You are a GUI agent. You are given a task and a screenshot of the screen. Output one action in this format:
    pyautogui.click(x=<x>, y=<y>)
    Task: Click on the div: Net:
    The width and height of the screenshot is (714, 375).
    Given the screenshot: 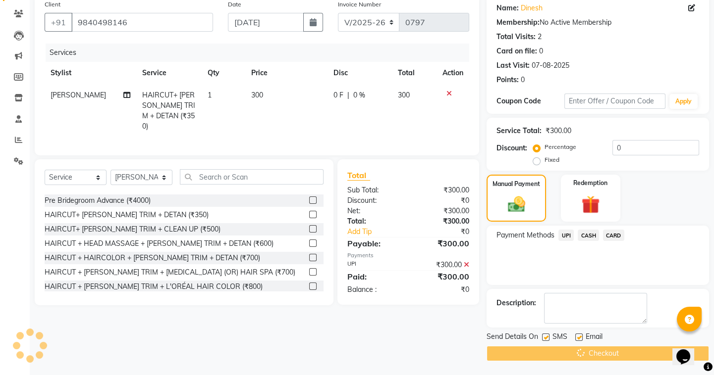 What is the action you would take?
    pyautogui.click(x=374, y=211)
    